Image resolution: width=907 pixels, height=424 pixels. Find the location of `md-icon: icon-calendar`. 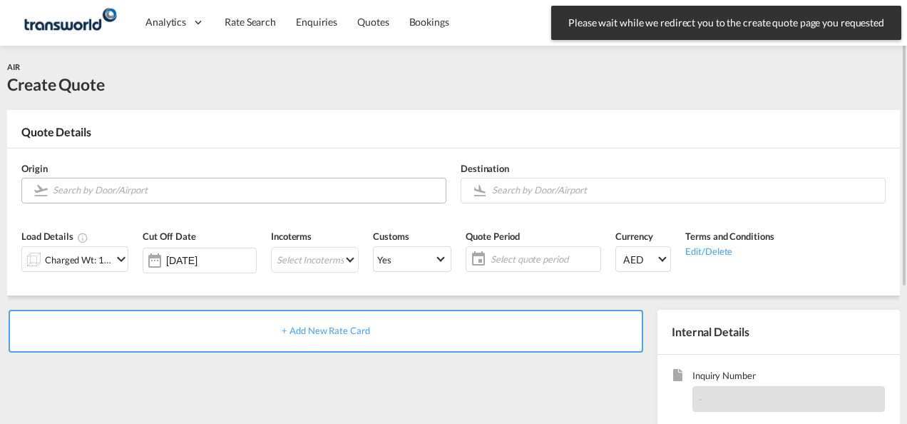

md-icon: icon-calendar is located at coordinates (475, 259).